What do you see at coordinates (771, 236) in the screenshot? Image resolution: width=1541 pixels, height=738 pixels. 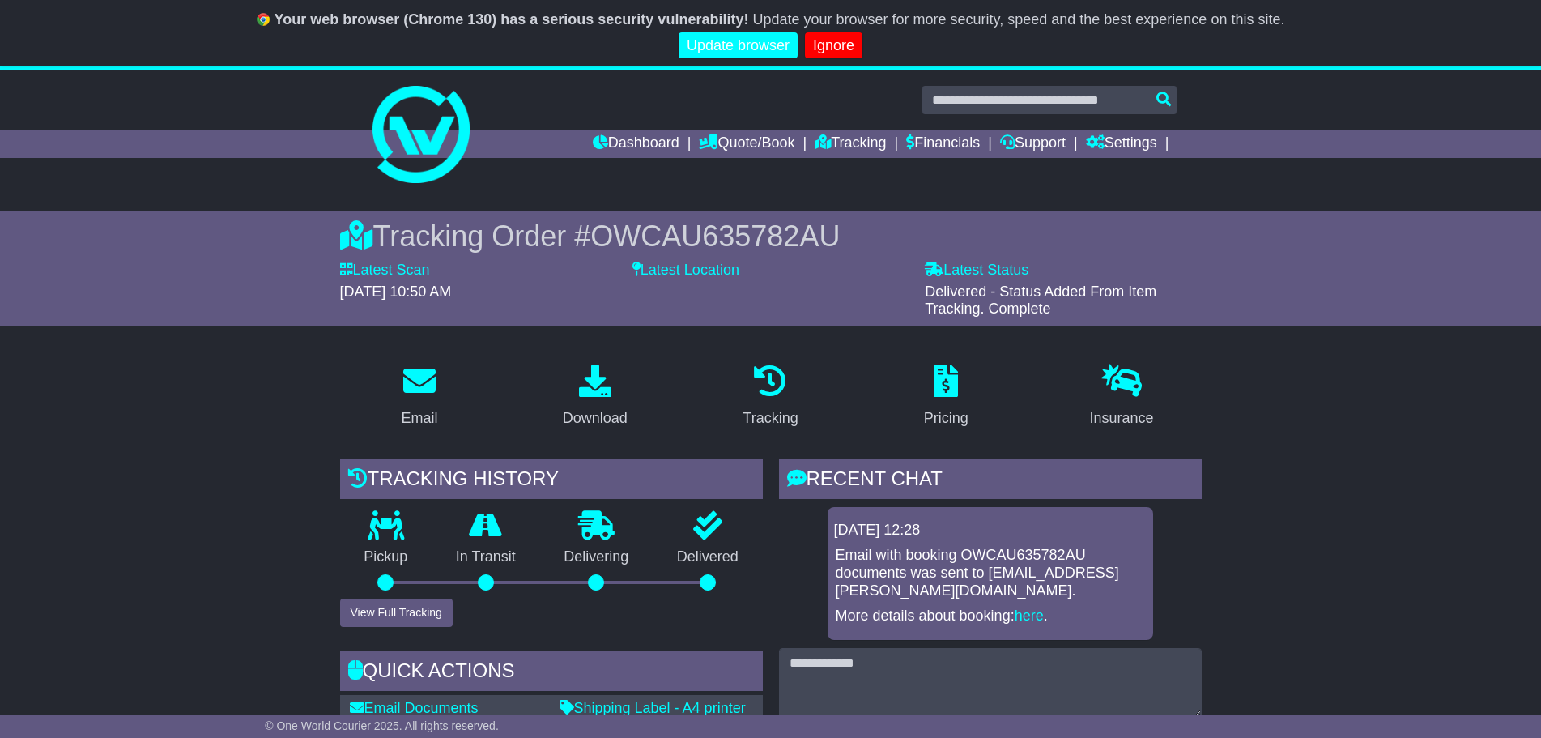 I see `div: Tracking Order #` at bounding box center [771, 236].